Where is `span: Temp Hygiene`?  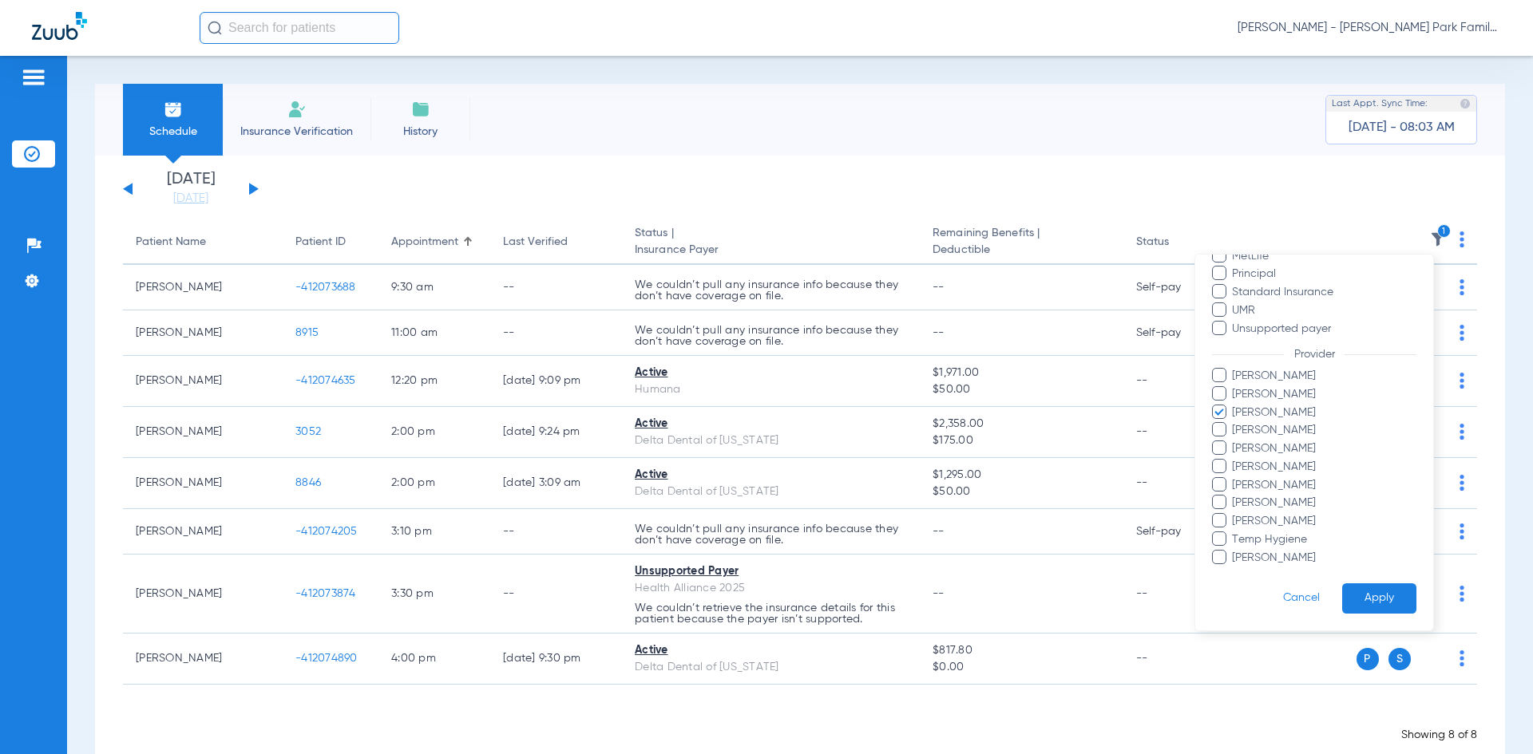
span: Temp Hygiene is located at coordinates (1324, 540).